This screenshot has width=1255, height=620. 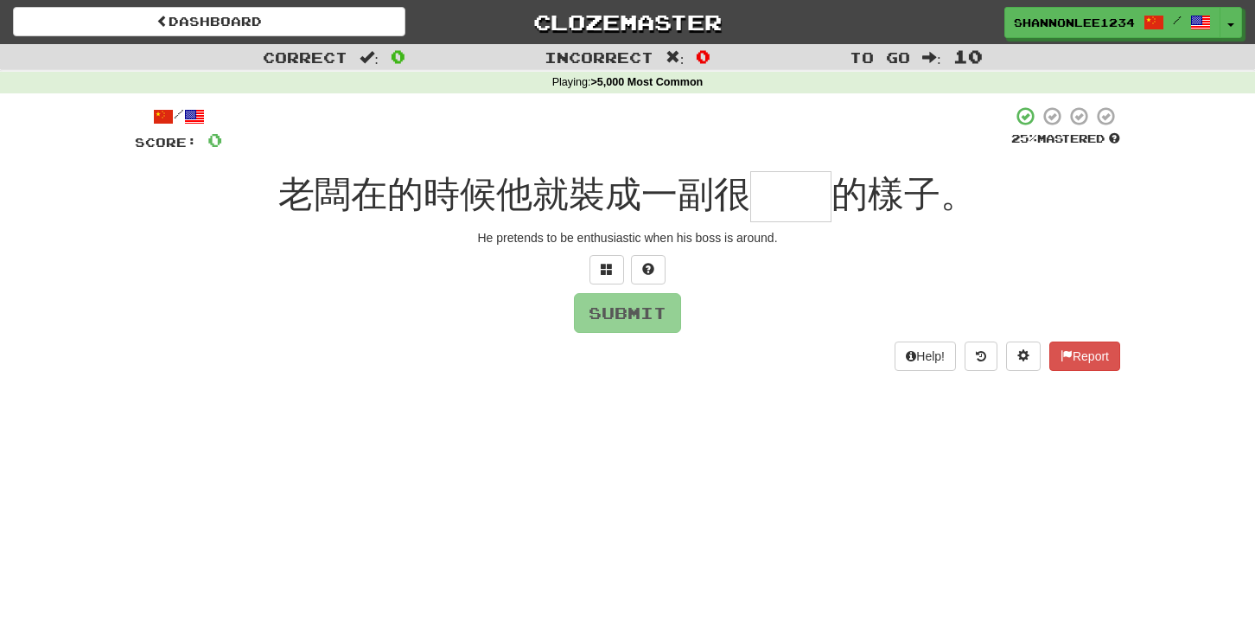 I want to click on button: Submit, so click(x=628, y=313).